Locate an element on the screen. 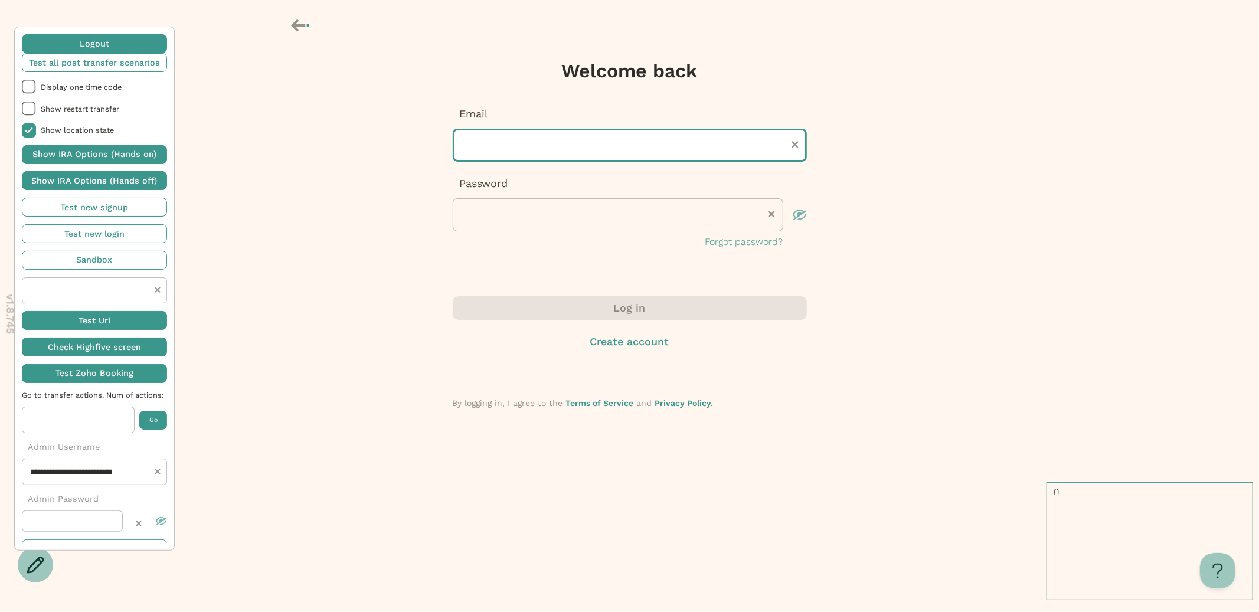  li: Show location state is located at coordinates (94, 130).